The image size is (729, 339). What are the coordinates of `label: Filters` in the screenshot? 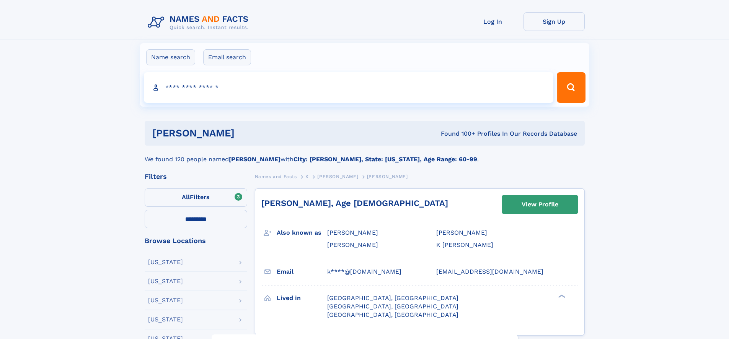 It's located at (196, 198).